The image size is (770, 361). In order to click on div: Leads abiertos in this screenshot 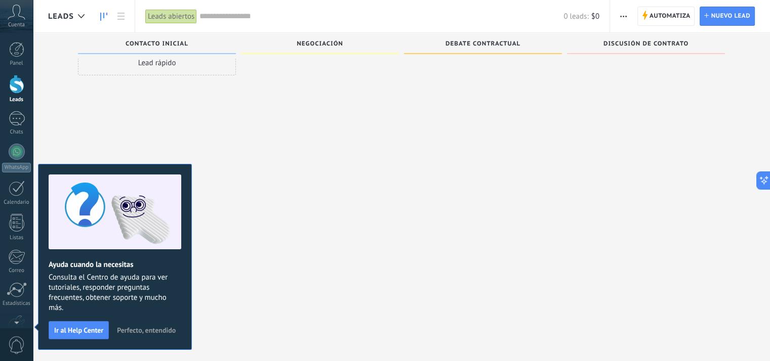, I will do `click(171, 16)`.